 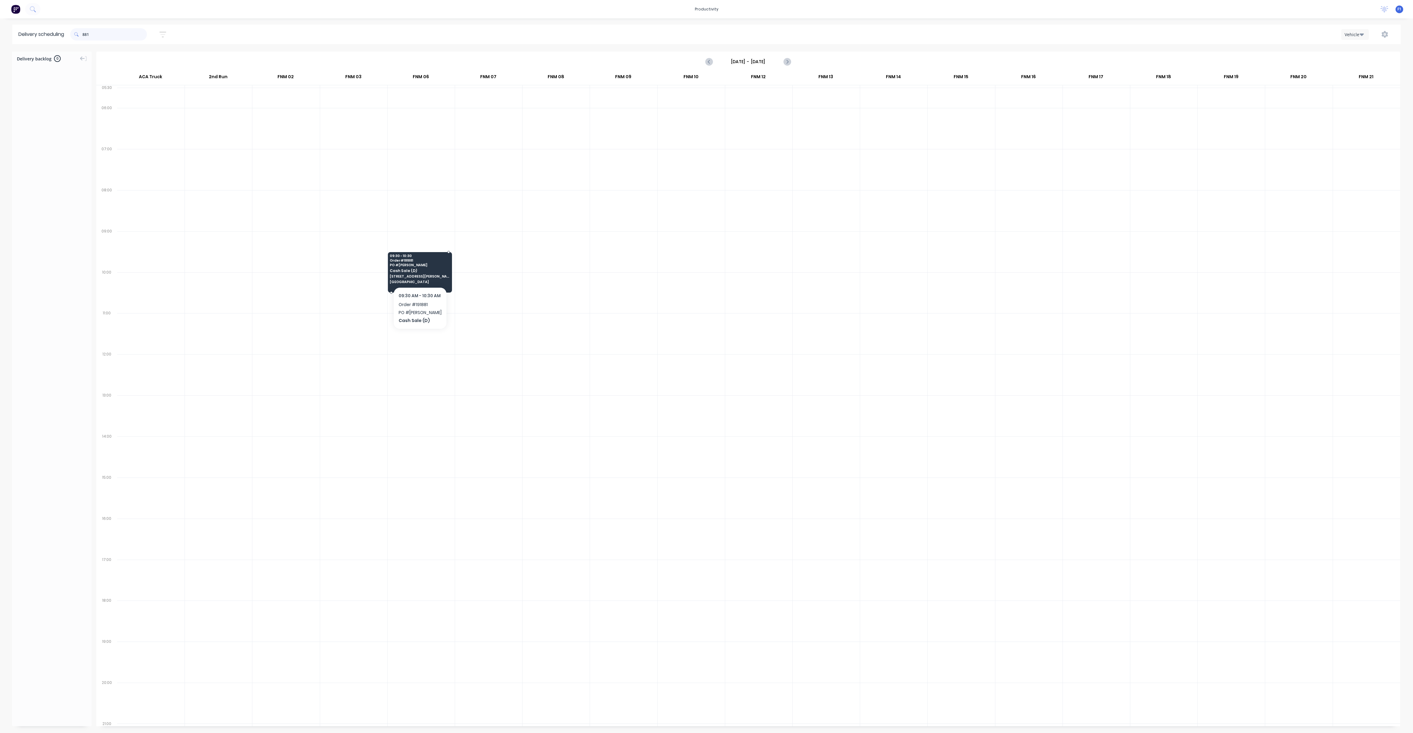 What do you see at coordinates (41, 34) in the screenshot?
I see `div: Delivery scheduling` at bounding box center [41, 34].